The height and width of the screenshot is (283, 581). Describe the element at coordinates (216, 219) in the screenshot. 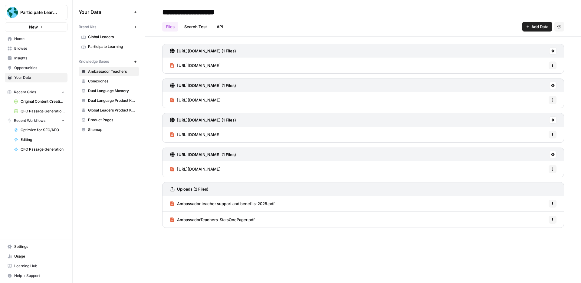

I see `span: AmbassadorTeachers-StatsOnePager.pdf` at that location.